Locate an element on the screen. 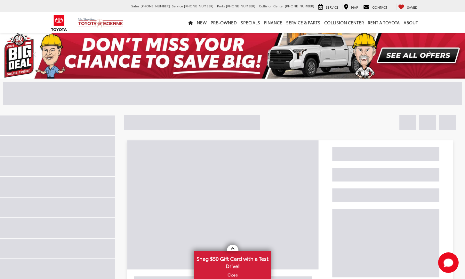 This screenshot has height=279, width=465. a: Finance is located at coordinates (273, 22).